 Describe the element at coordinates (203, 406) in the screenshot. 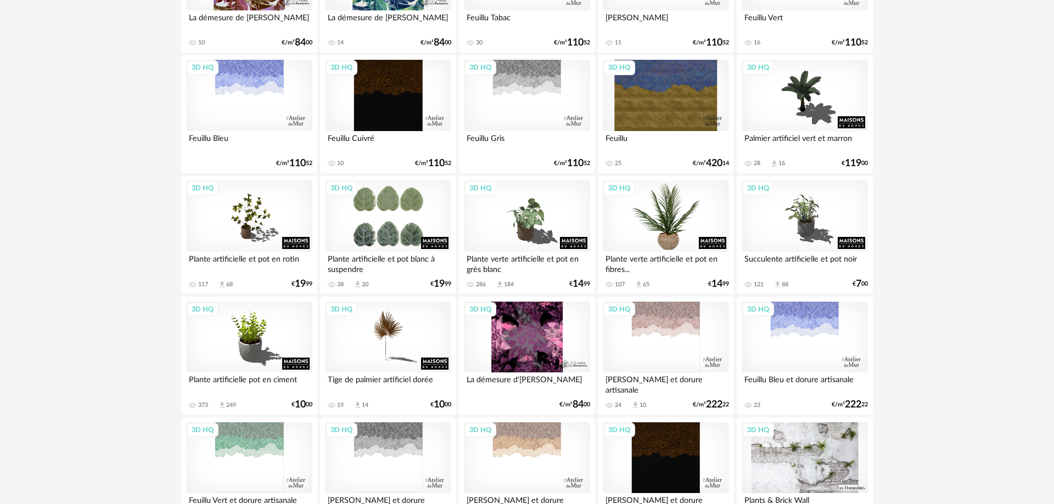

I see `div: 373` at that location.